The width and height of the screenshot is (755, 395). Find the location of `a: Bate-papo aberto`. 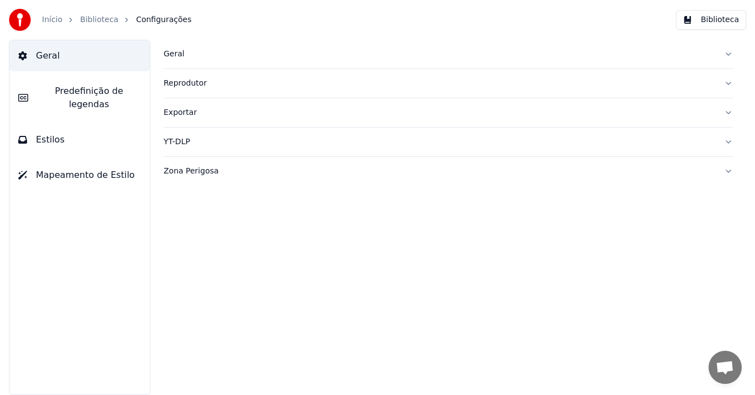

a: Bate-papo aberto is located at coordinates (725, 368).